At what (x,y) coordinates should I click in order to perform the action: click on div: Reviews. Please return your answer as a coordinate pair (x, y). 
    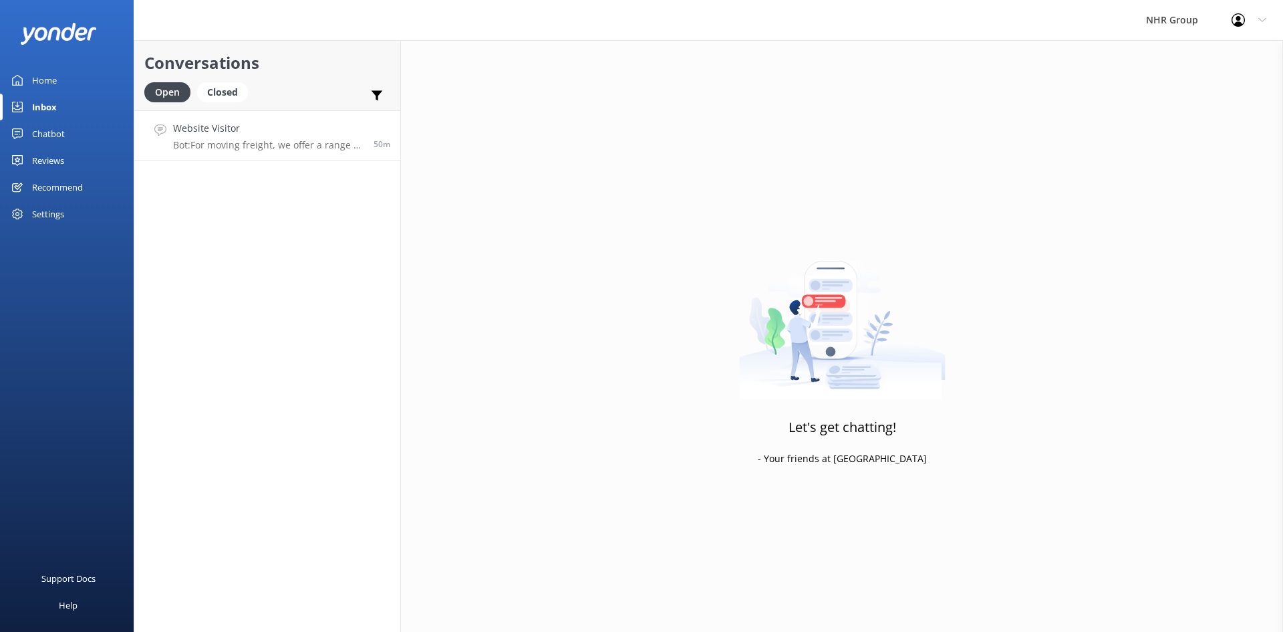
    Looking at the image, I should click on (48, 160).